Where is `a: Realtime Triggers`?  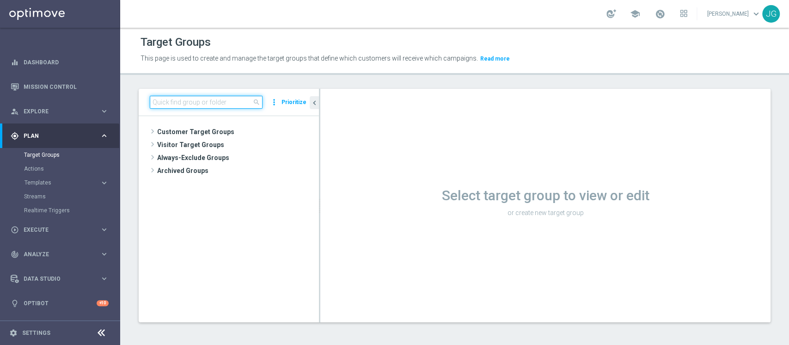 a: Realtime Triggers is located at coordinates (60, 210).